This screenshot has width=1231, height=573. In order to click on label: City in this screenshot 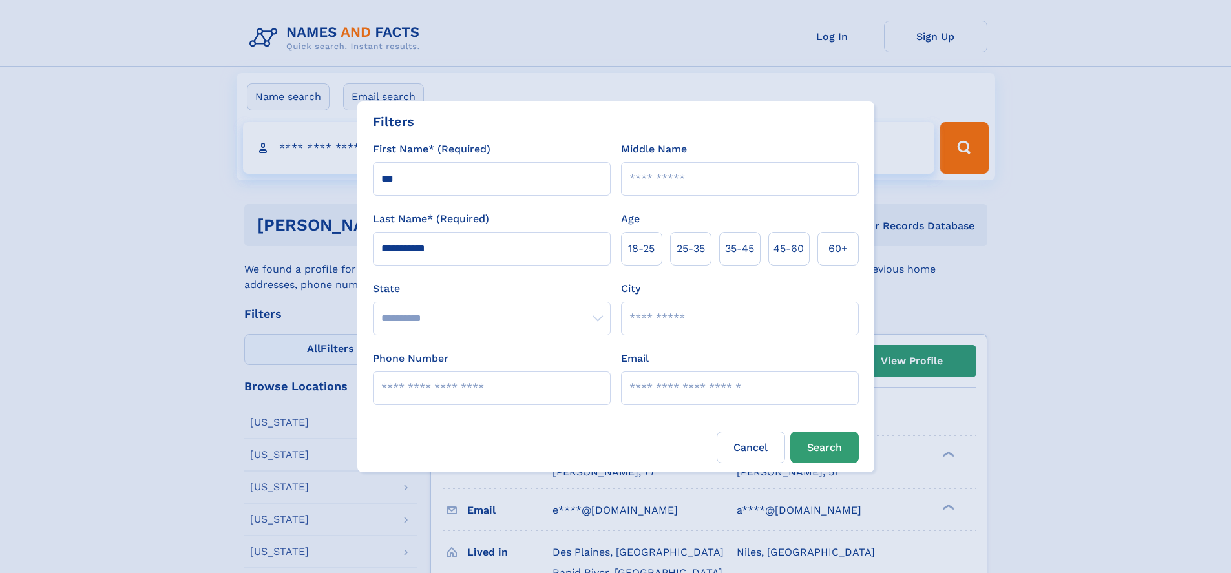, I will do `click(631, 289)`.